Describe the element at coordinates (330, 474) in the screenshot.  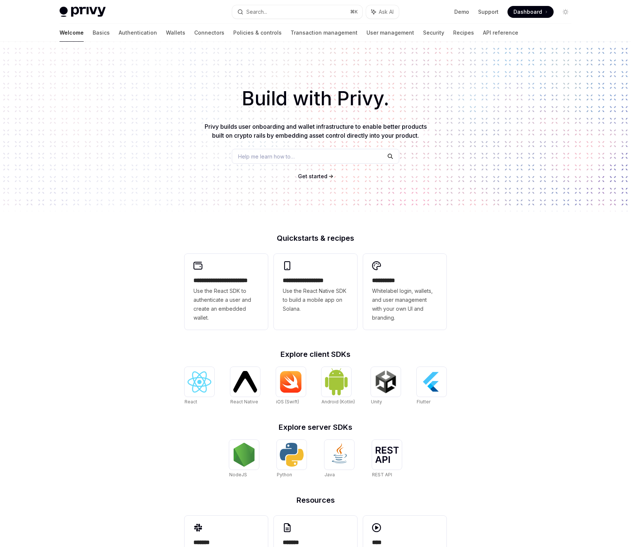
I see `span: Java` at that location.